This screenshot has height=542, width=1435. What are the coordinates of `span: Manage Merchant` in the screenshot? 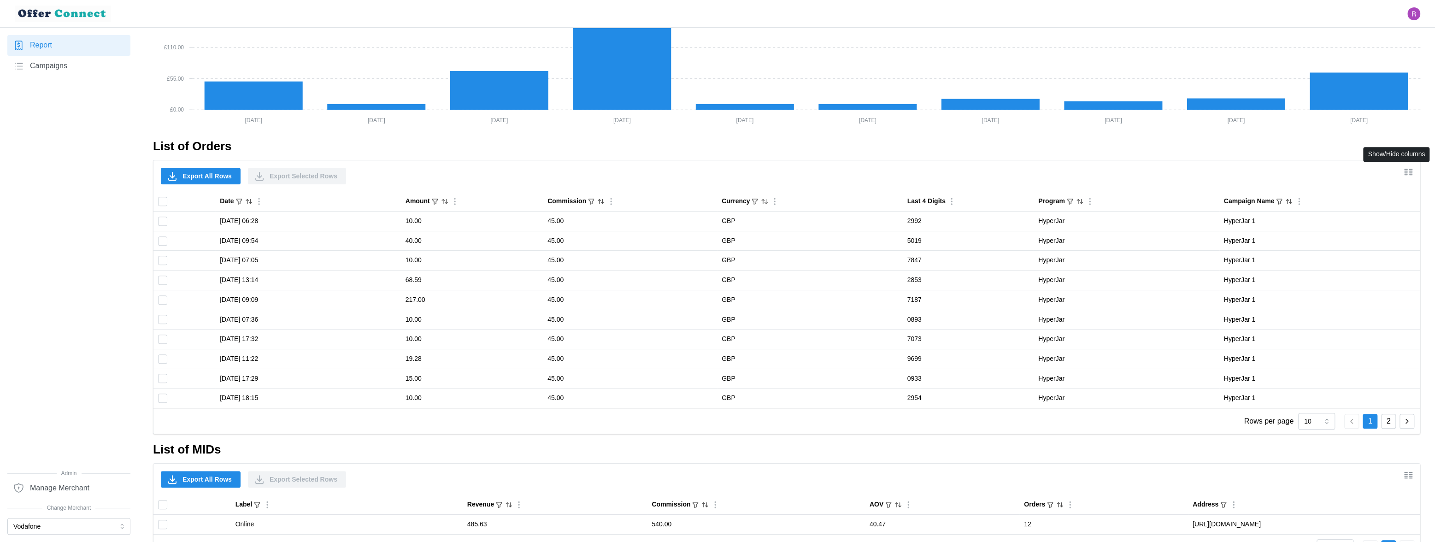 It's located at (59, 488).